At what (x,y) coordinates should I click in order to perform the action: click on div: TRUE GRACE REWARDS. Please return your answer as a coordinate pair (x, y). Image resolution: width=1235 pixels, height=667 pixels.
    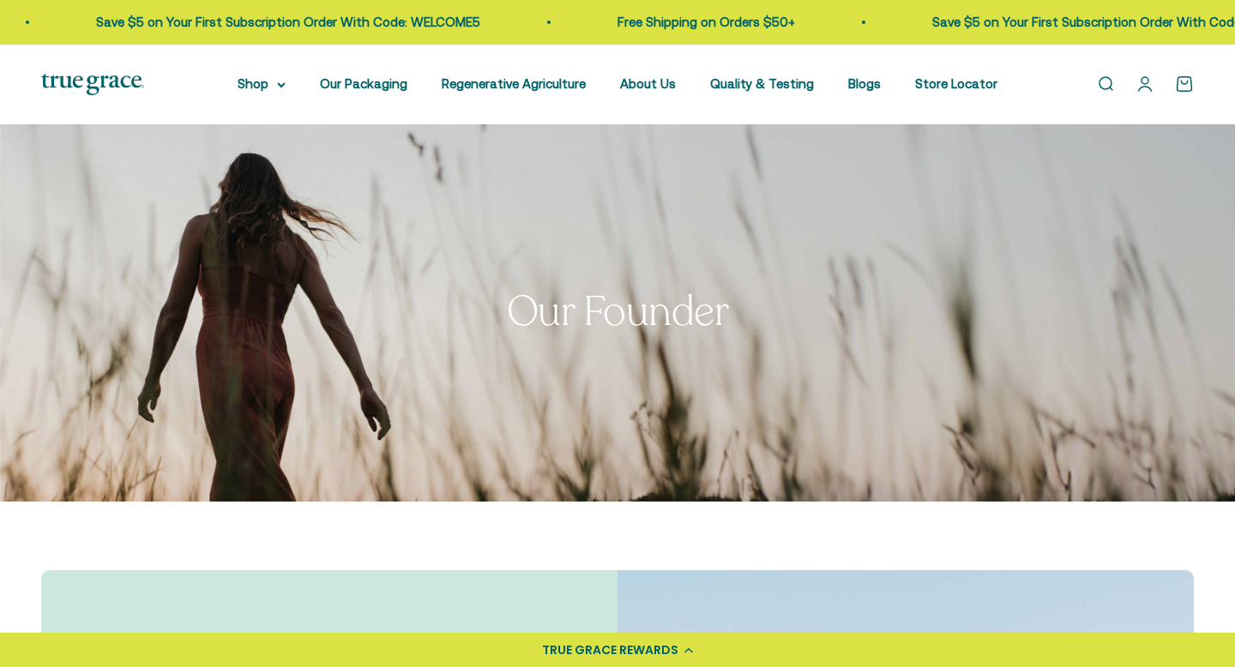
    Looking at the image, I should click on (610, 650).